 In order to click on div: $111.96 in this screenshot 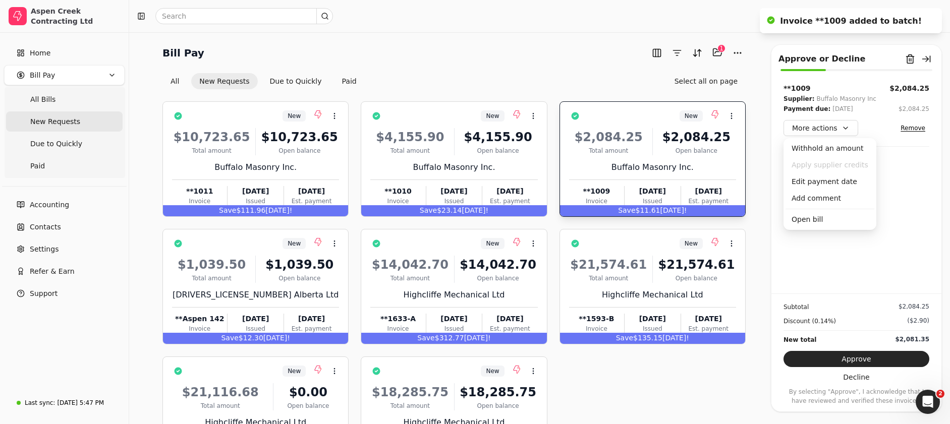, I will do `click(255, 211)`.